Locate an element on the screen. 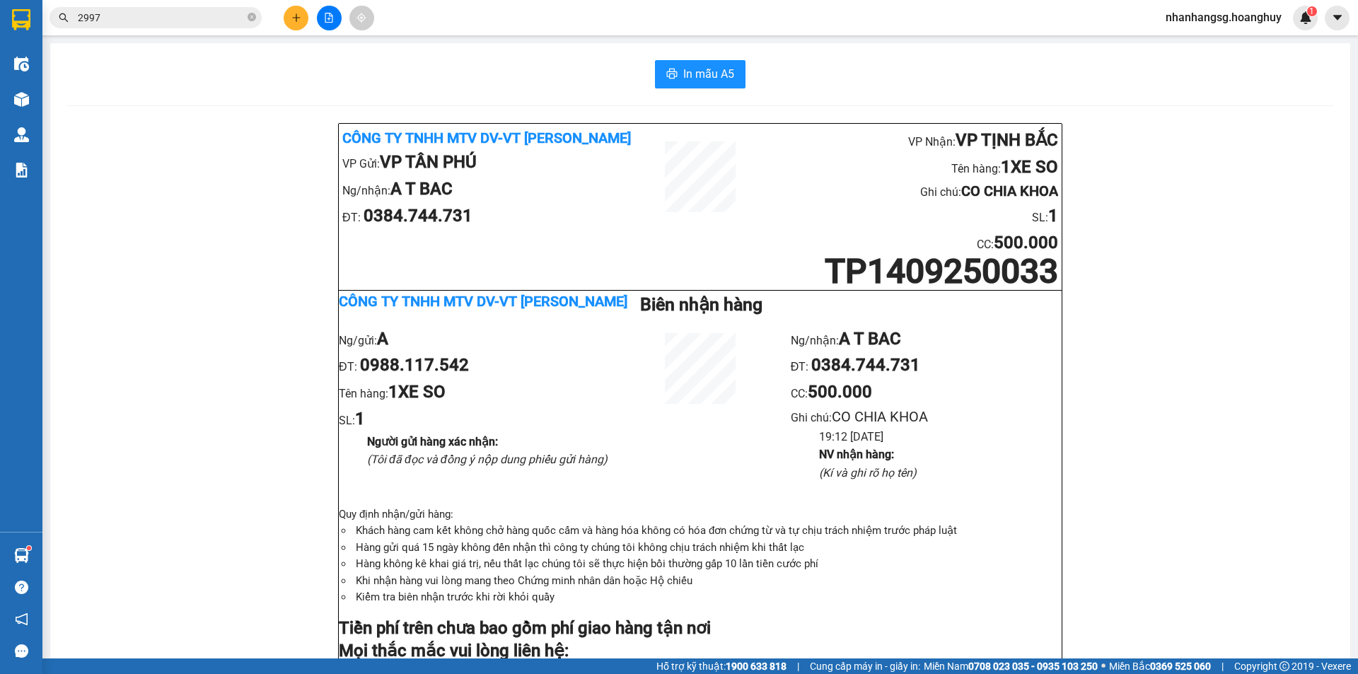 This screenshot has height=674, width=1358. span: file-add is located at coordinates (329, 18).